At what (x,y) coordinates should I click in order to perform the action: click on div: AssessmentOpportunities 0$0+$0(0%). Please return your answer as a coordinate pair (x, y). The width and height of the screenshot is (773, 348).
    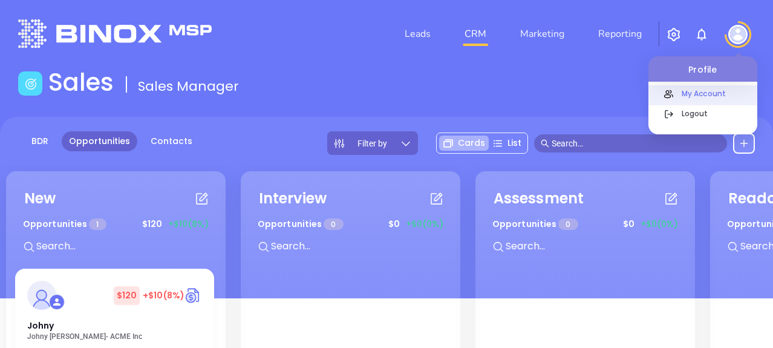
    Looking at the image, I should click on (585, 224).